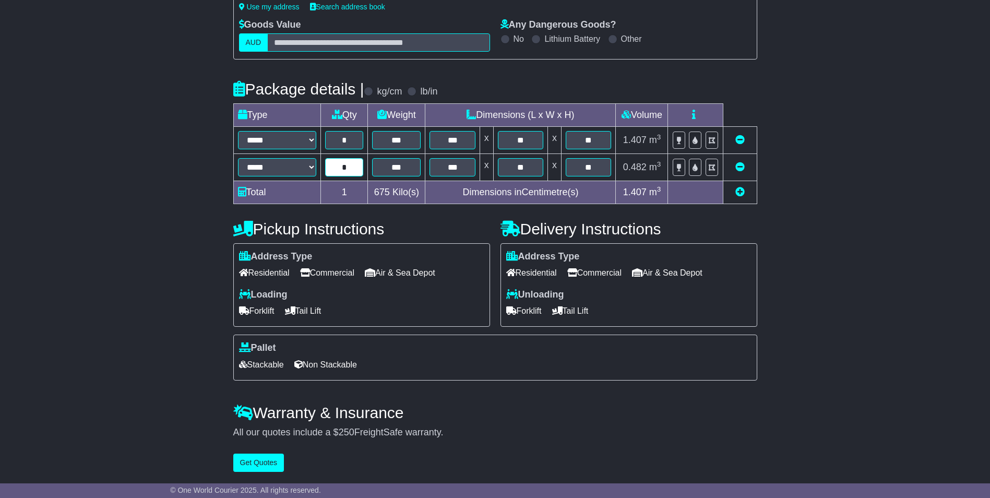 This screenshot has height=498, width=990. Describe the element at coordinates (257, 348) in the screenshot. I see `label: Pallet` at that location.